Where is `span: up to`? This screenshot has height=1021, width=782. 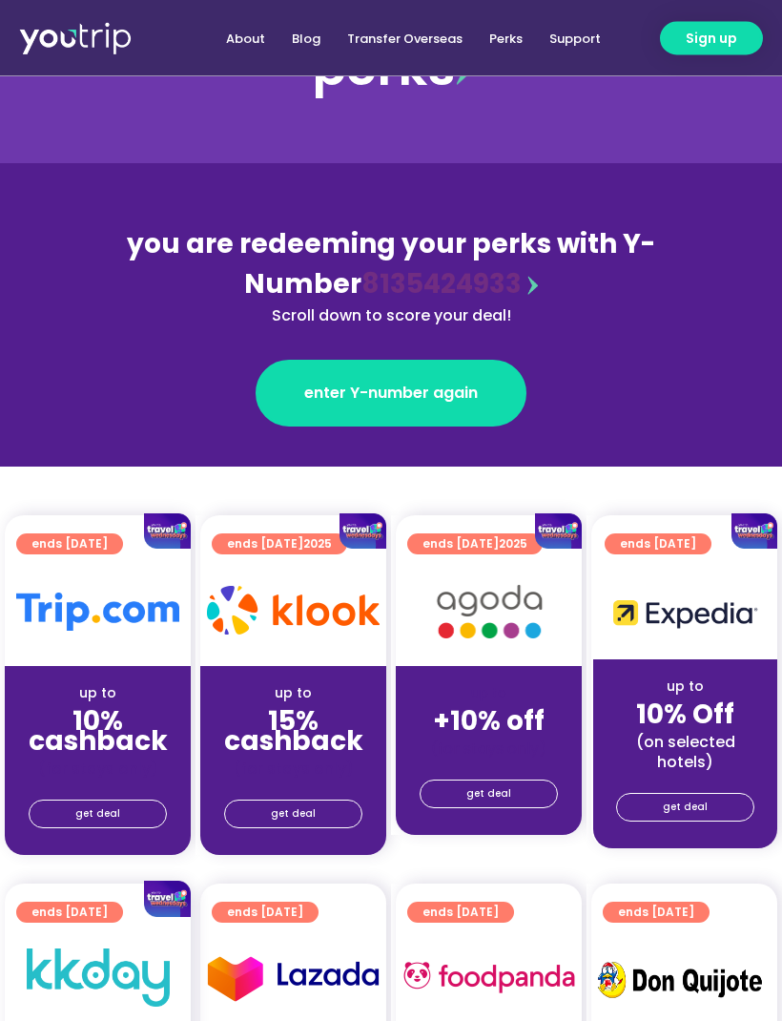 span: up to is located at coordinates (488, 693).